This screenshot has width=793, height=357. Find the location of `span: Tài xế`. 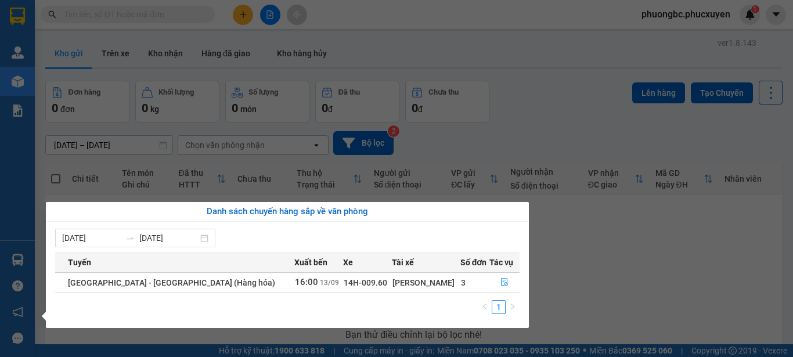

span: Tài xế is located at coordinates (403, 262).